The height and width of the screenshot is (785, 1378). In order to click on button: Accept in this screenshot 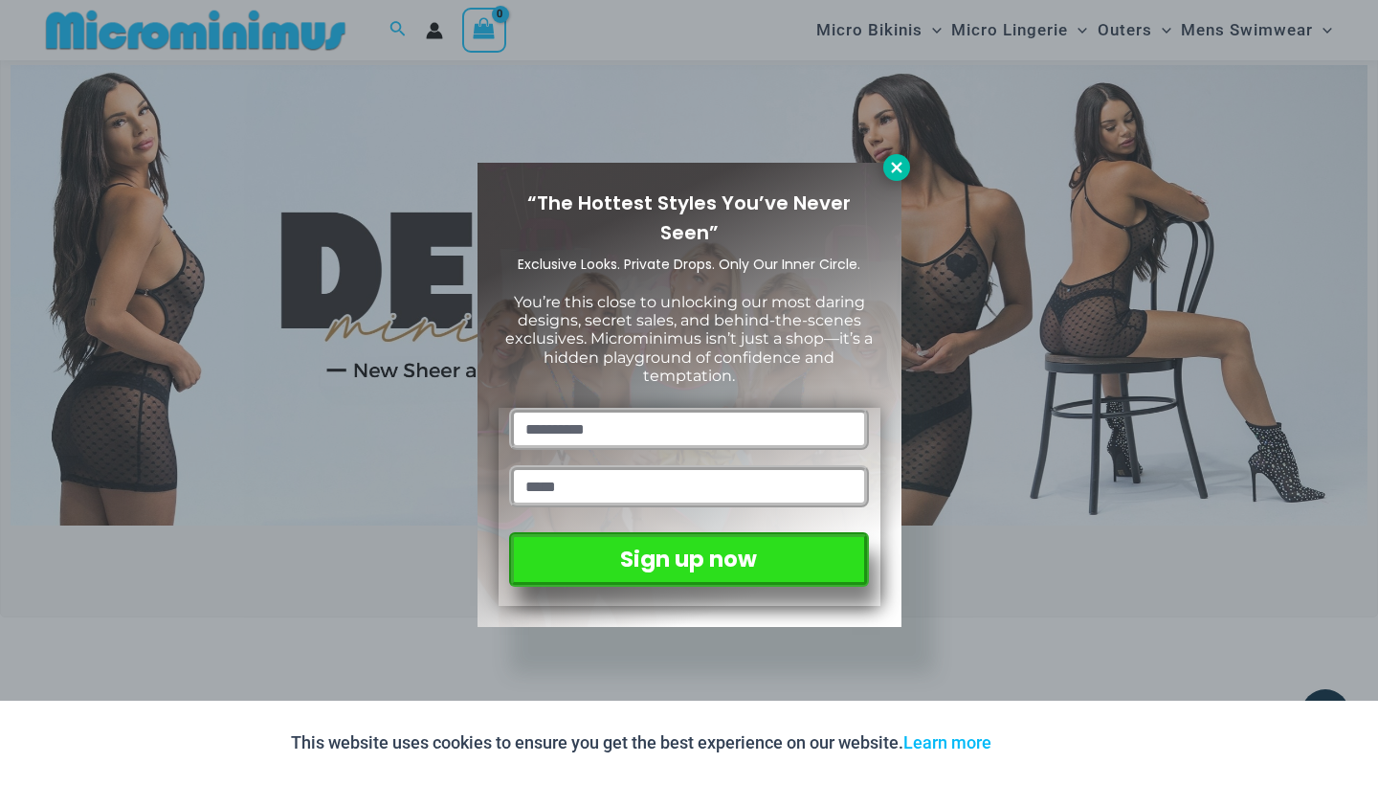, I will do `click(1046, 743)`.